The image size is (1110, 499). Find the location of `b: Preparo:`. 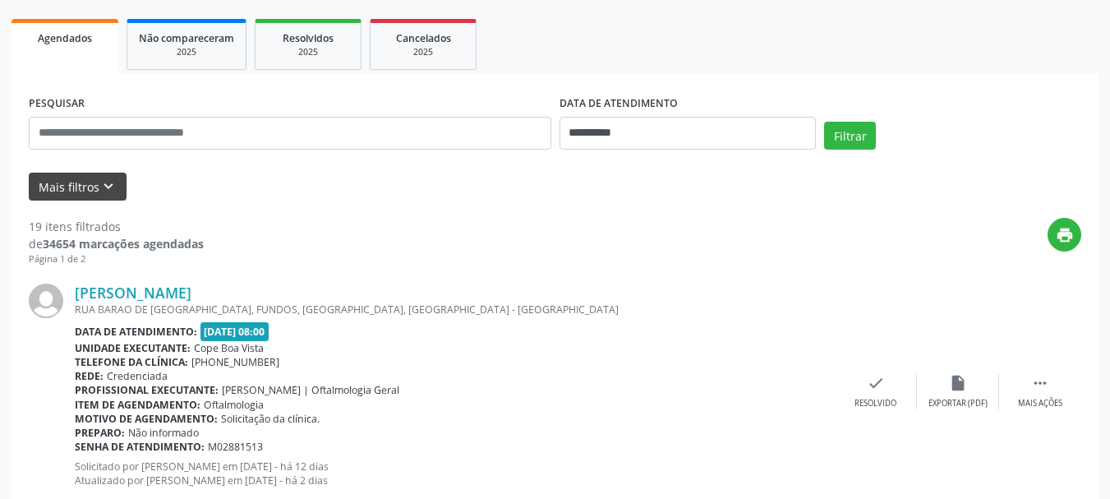

b: Preparo: is located at coordinates (99, 432).